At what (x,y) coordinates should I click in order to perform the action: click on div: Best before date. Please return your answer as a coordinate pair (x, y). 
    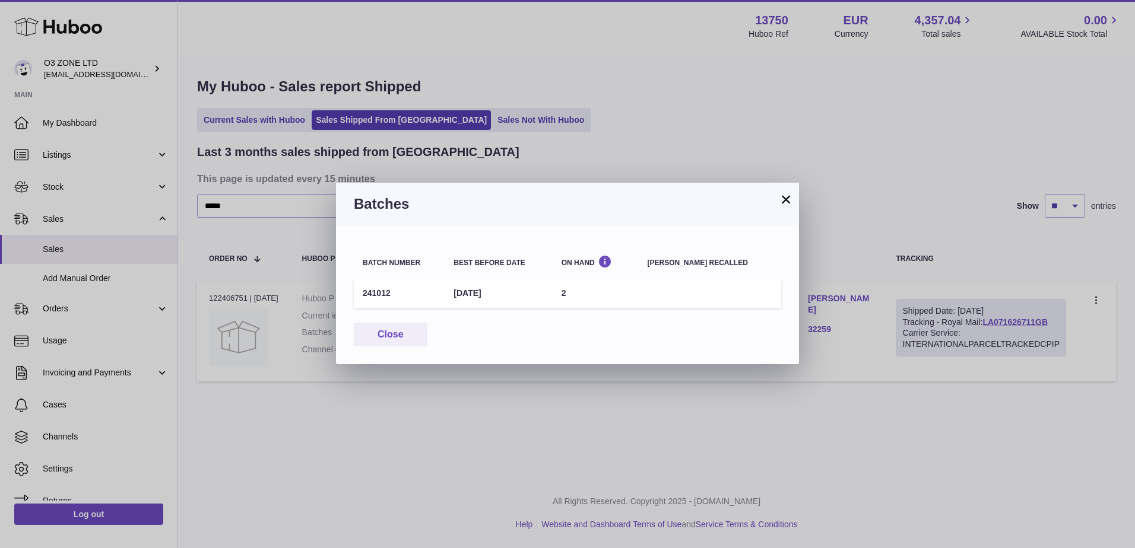
    Looking at the image, I should click on (498, 263).